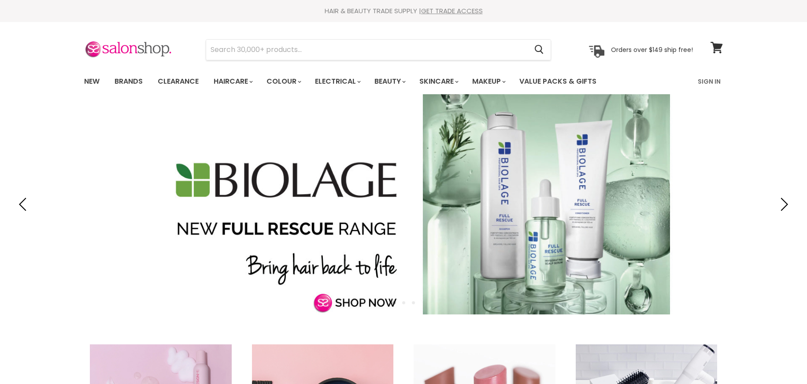 The width and height of the screenshot is (807, 384). Describe the element at coordinates (363, 82) in the screenshot. I see `ul: Main menu` at that location.